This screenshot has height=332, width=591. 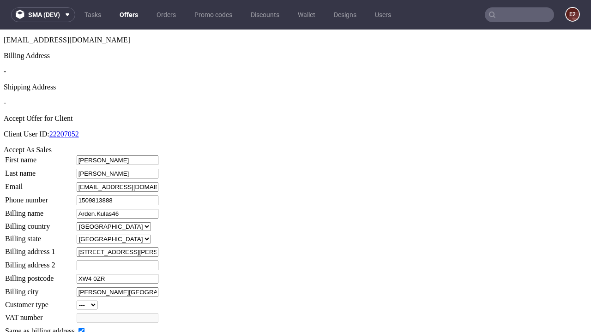 I want to click on td: First name, so click(x=40, y=131).